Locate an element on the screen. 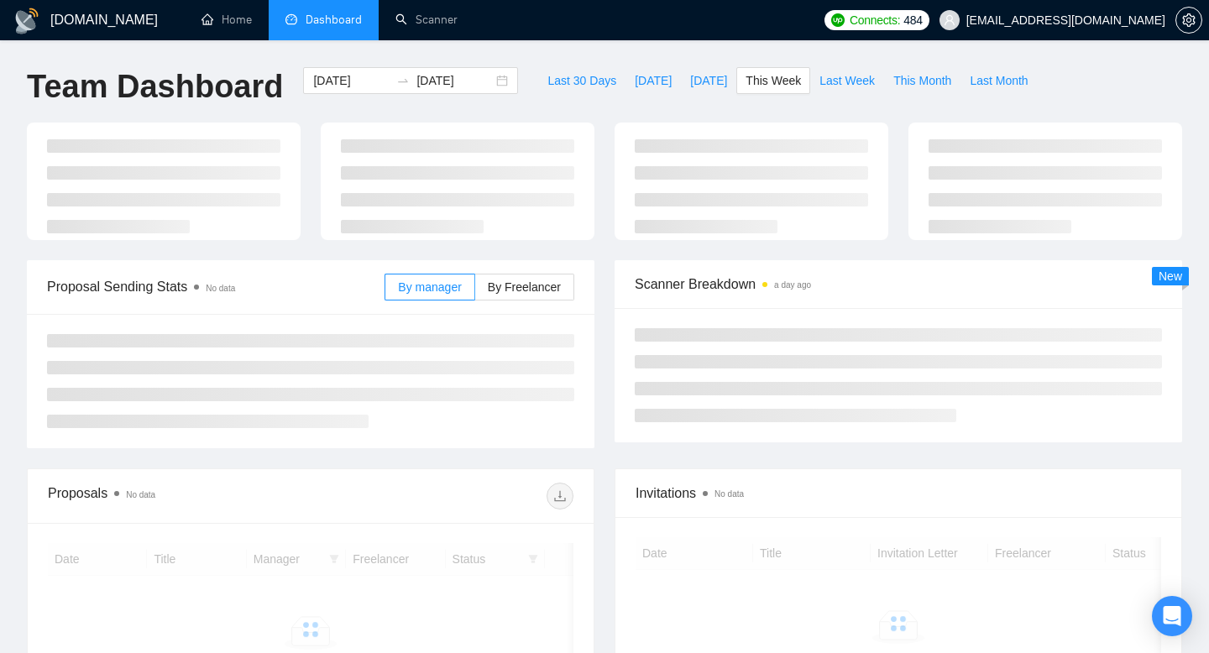  span: By manager is located at coordinates (429, 287).